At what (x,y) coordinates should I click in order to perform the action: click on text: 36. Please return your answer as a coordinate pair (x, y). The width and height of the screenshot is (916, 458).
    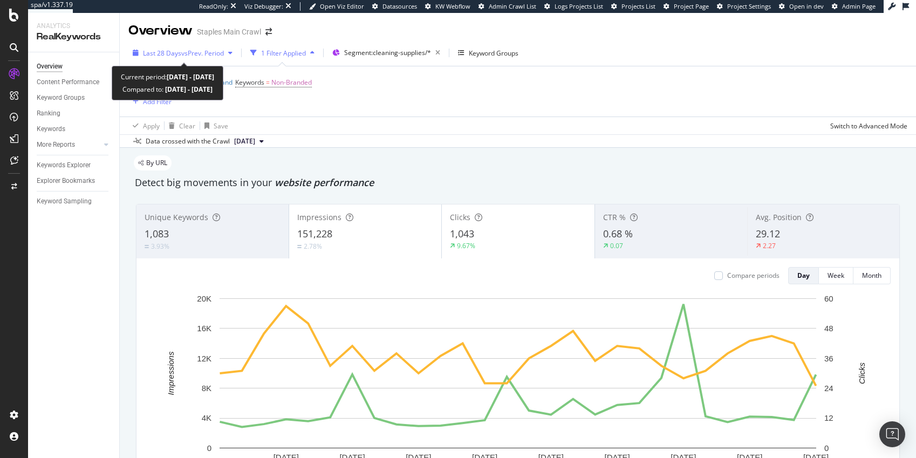
    Looking at the image, I should click on (829, 358).